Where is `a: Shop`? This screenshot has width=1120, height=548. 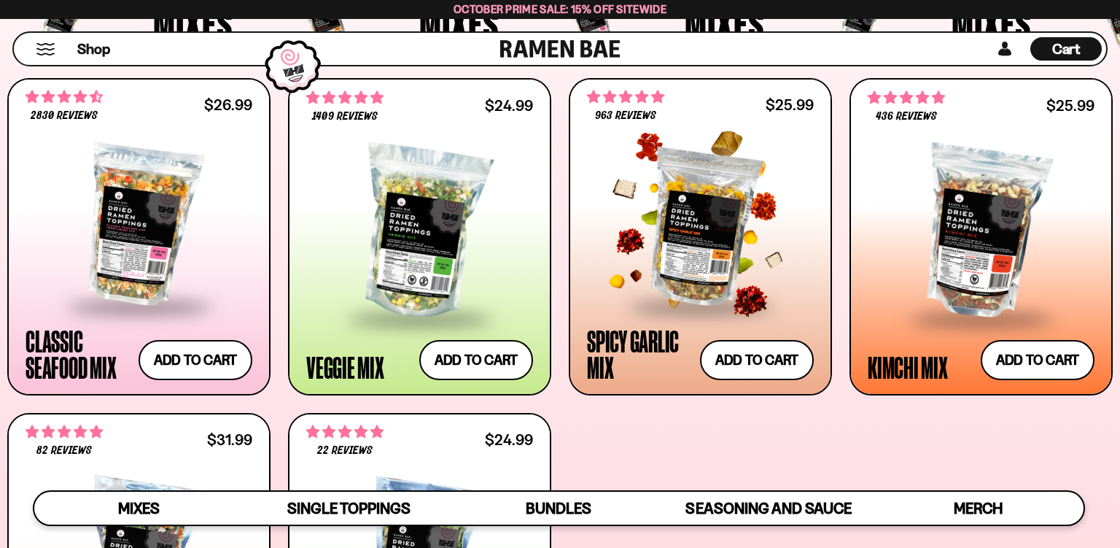 a: Shop is located at coordinates (93, 49).